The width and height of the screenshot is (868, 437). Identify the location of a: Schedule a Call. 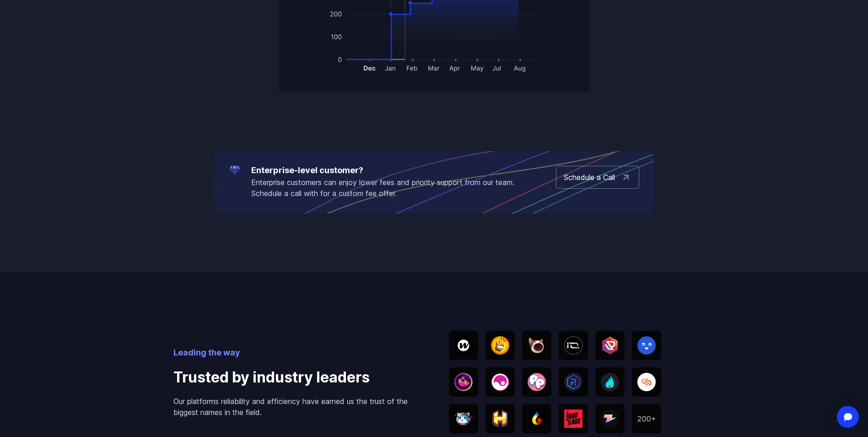
(598, 177).